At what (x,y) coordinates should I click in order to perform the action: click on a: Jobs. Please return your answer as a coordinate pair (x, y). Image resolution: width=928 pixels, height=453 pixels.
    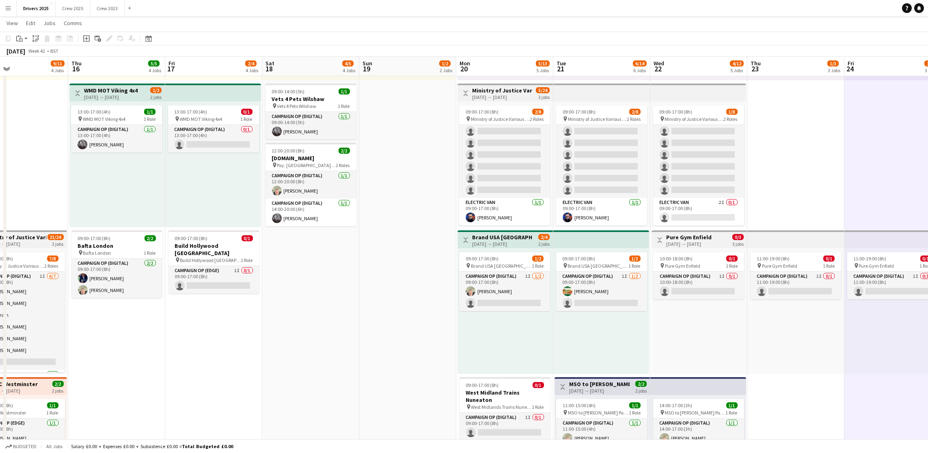
    Looking at the image, I should click on (50, 23).